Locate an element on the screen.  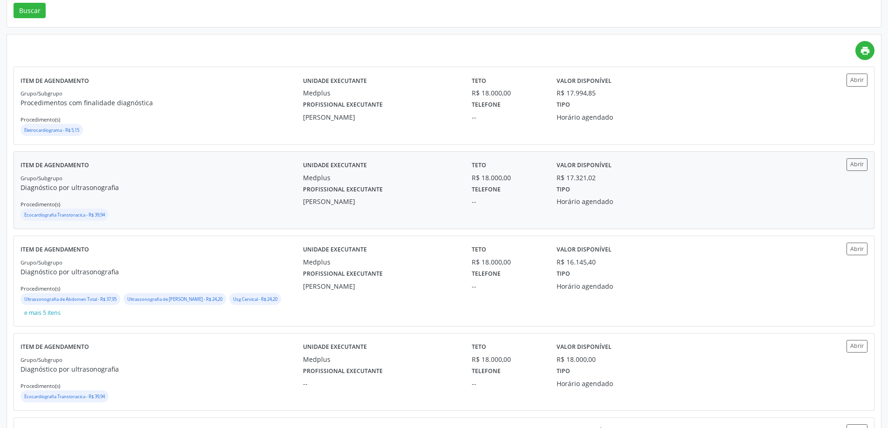
small: Ultrassonografia de Abdomen Total - R$ 37,95 is located at coordinates (70, 299).